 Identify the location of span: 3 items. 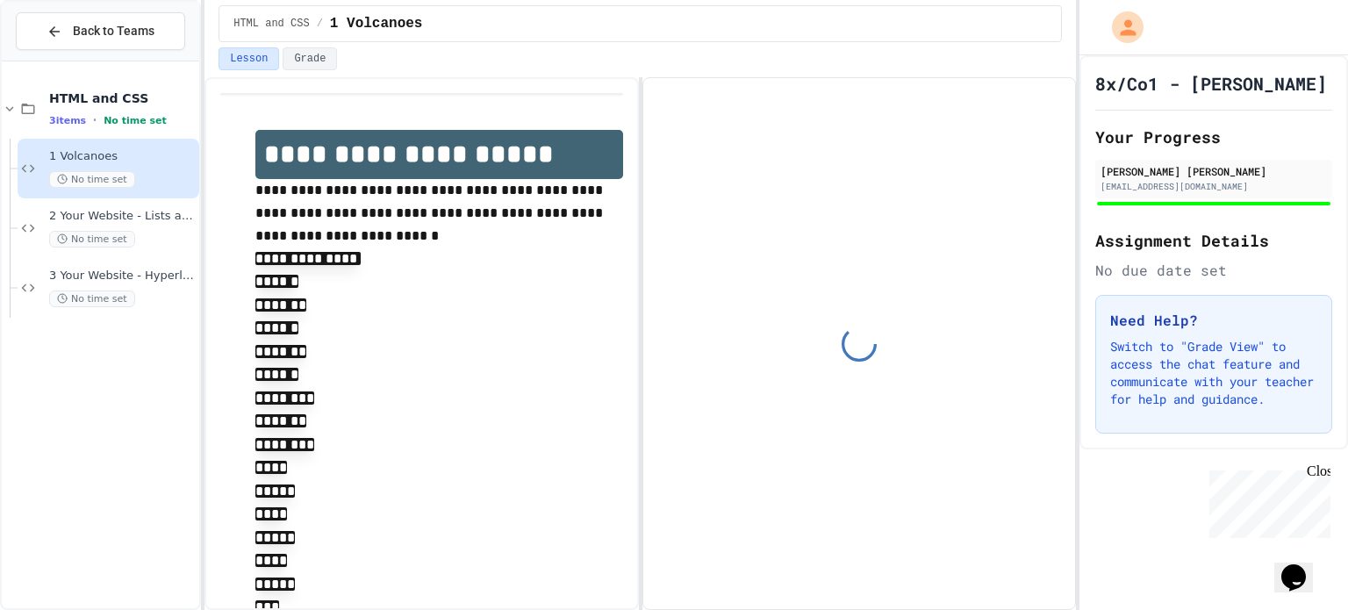
(68, 120).